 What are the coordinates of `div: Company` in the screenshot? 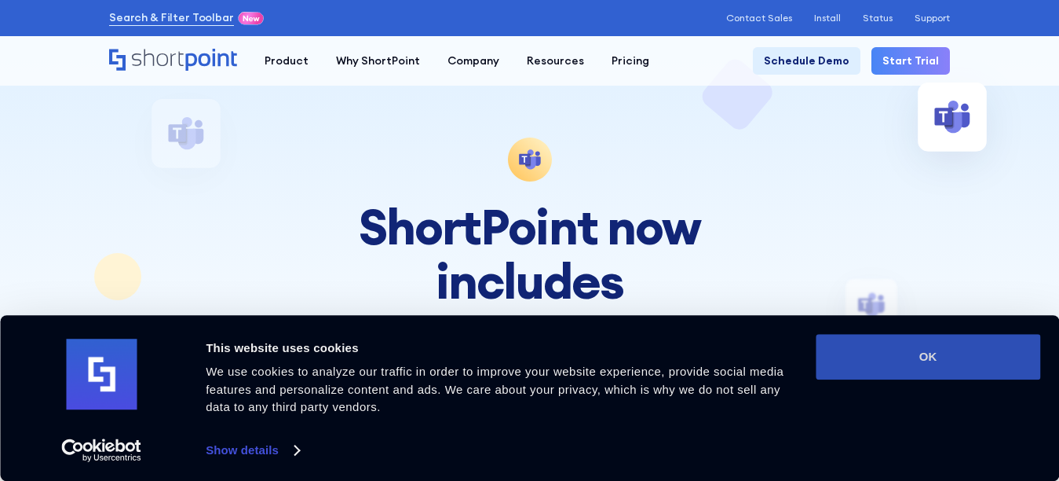 It's located at (473, 60).